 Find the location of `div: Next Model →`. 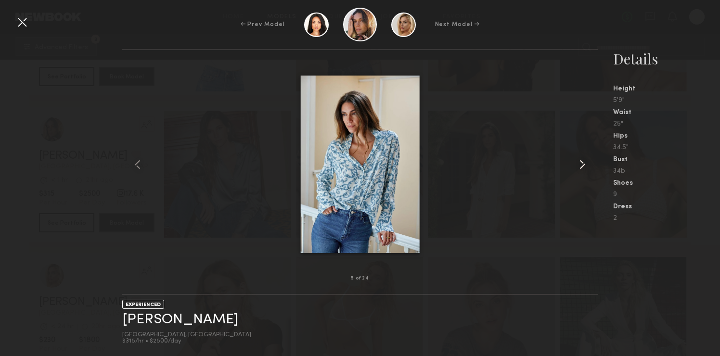

div: Next Model → is located at coordinates (457, 25).